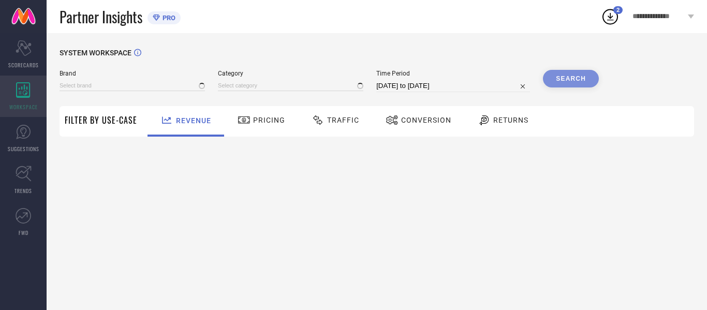 This screenshot has width=707, height=310. I want to click on span: Conversion, so click(426, 120).